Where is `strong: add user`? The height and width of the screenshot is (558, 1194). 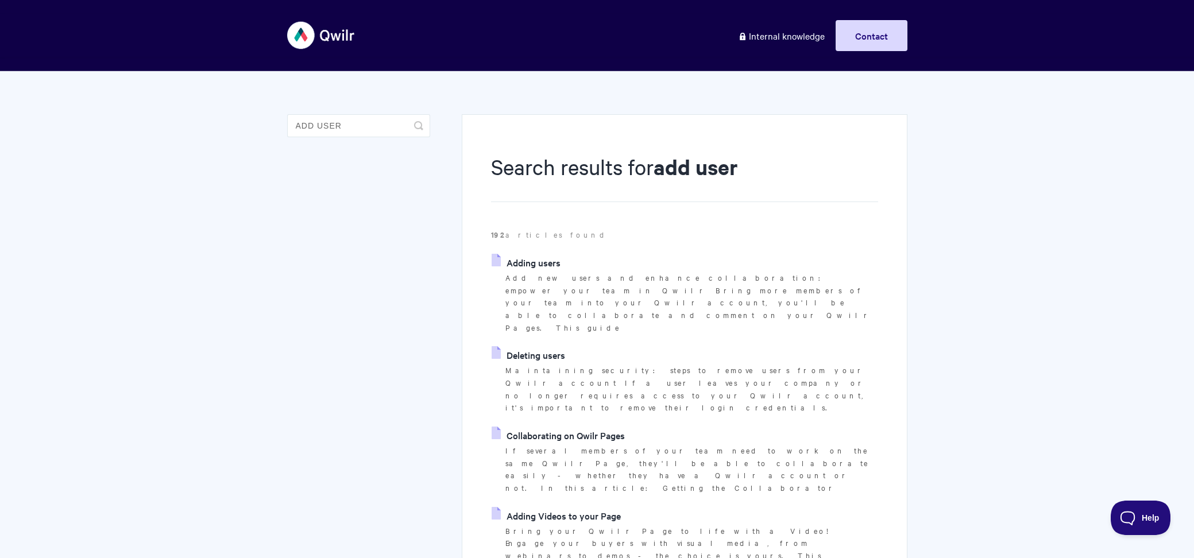
strong: add user is located at coordinates (696, 167).